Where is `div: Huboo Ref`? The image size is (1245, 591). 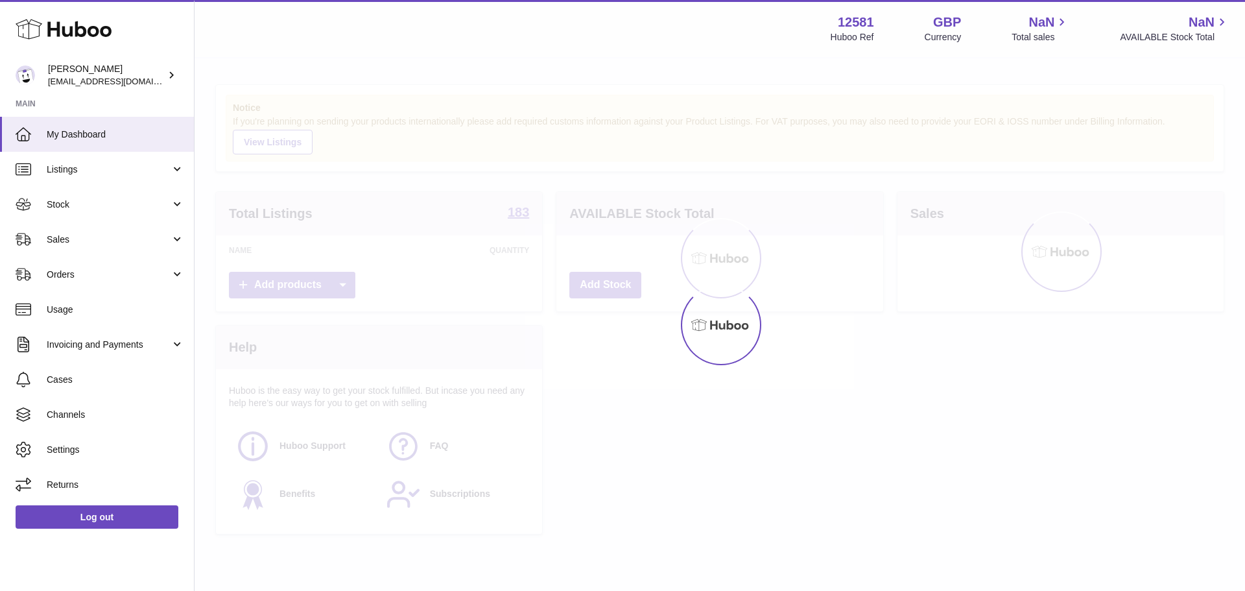 div: Huboo Ref is located at coordinates (852, 37).